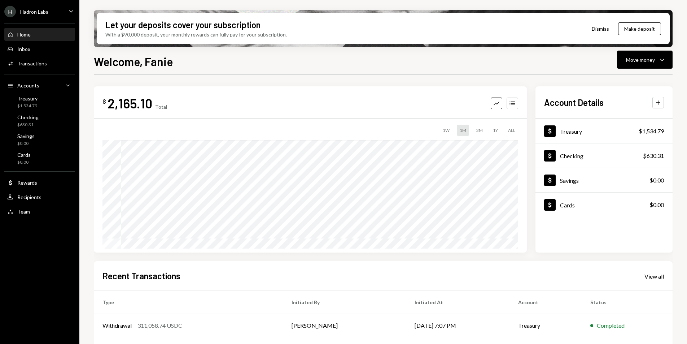 Image resolution: width=687 pixels, height=344 pixels. I want to click on th: Account, so click(545, 302).